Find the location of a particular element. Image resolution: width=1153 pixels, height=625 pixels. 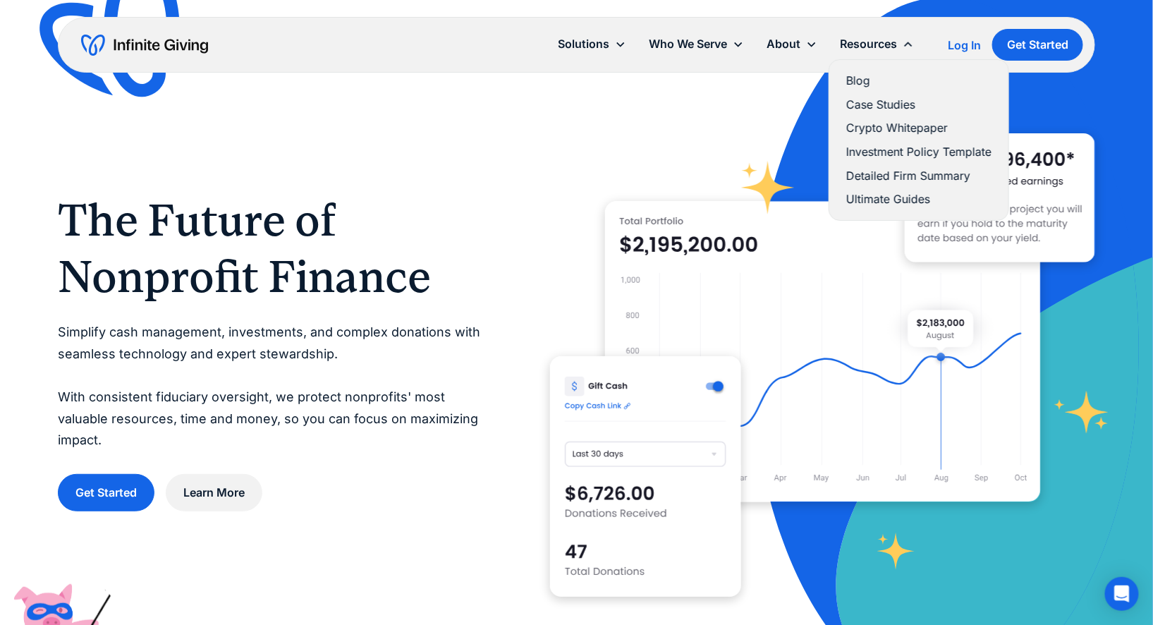

a: Blog is located at coordinates (919, 80).